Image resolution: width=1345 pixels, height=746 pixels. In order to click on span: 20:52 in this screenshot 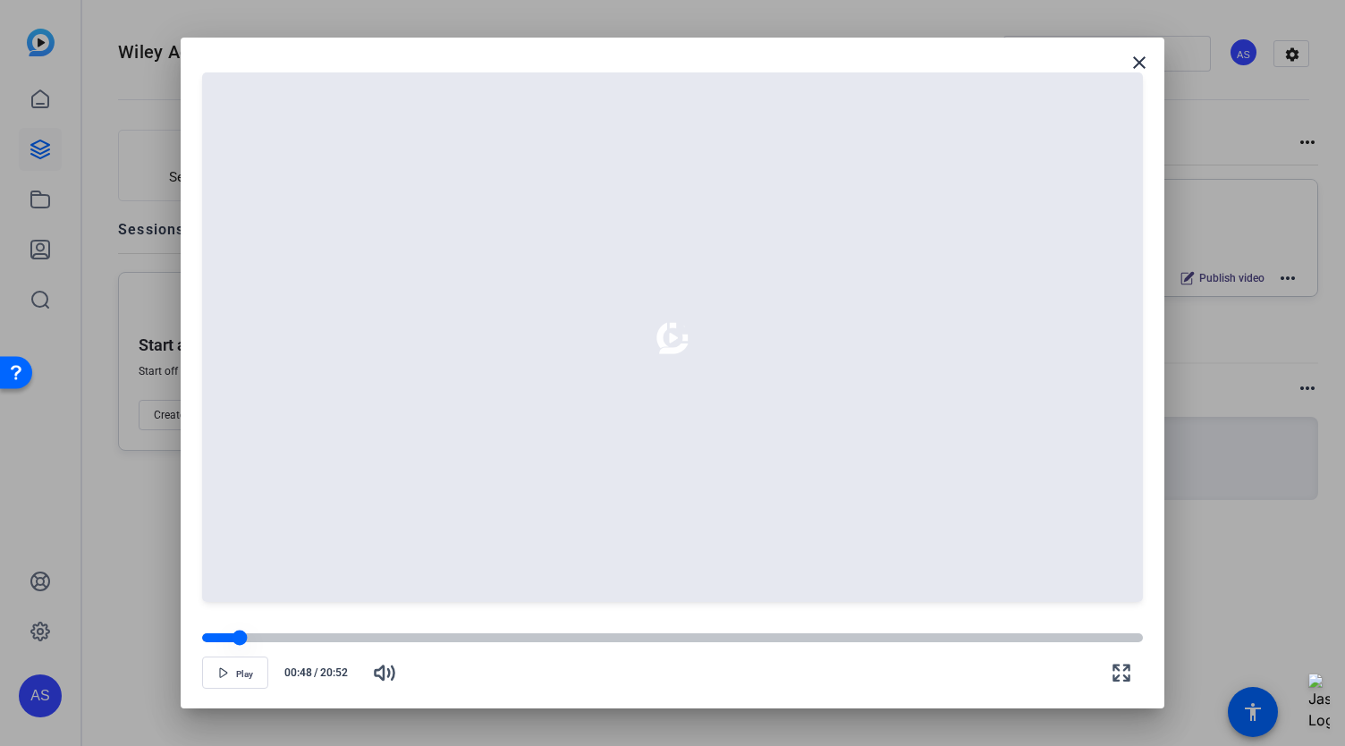, I will do `click(338, 673)`.